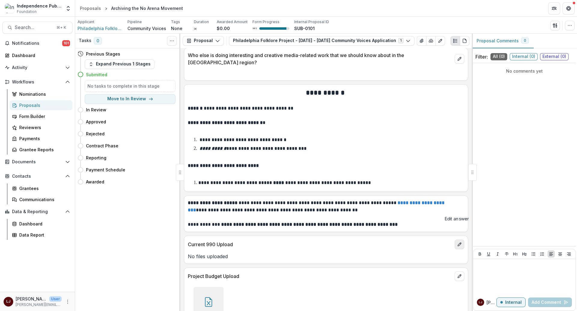 This screenshot has width=577, height=311. I want to click on button: Partners, so click(554, 8).